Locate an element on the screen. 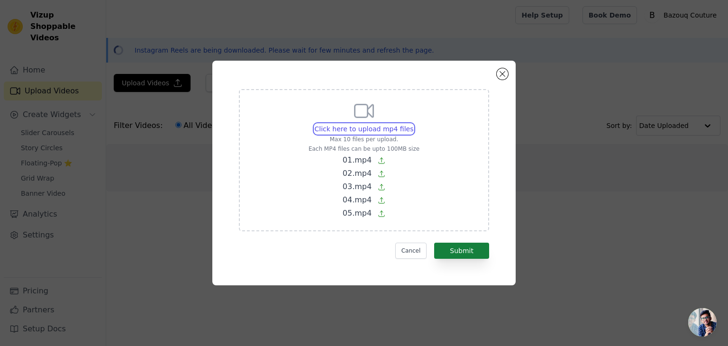 The image size is (728, 346). button: Cancel is located at coordinates (411, 251).